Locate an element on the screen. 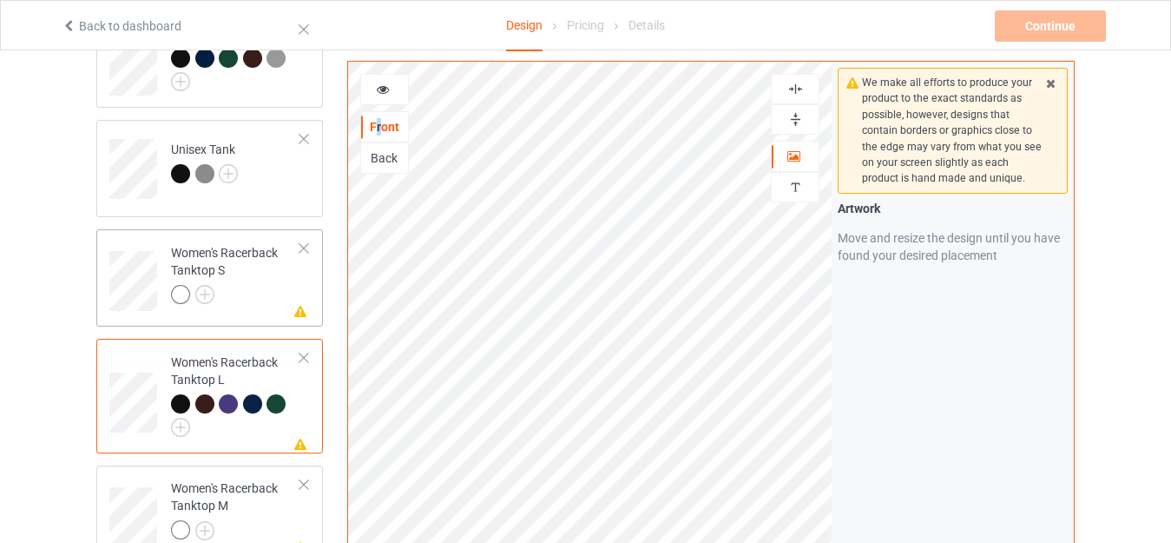 This screenshot has width=1171, height=543. div: Details is located at coordinates (647, 25).